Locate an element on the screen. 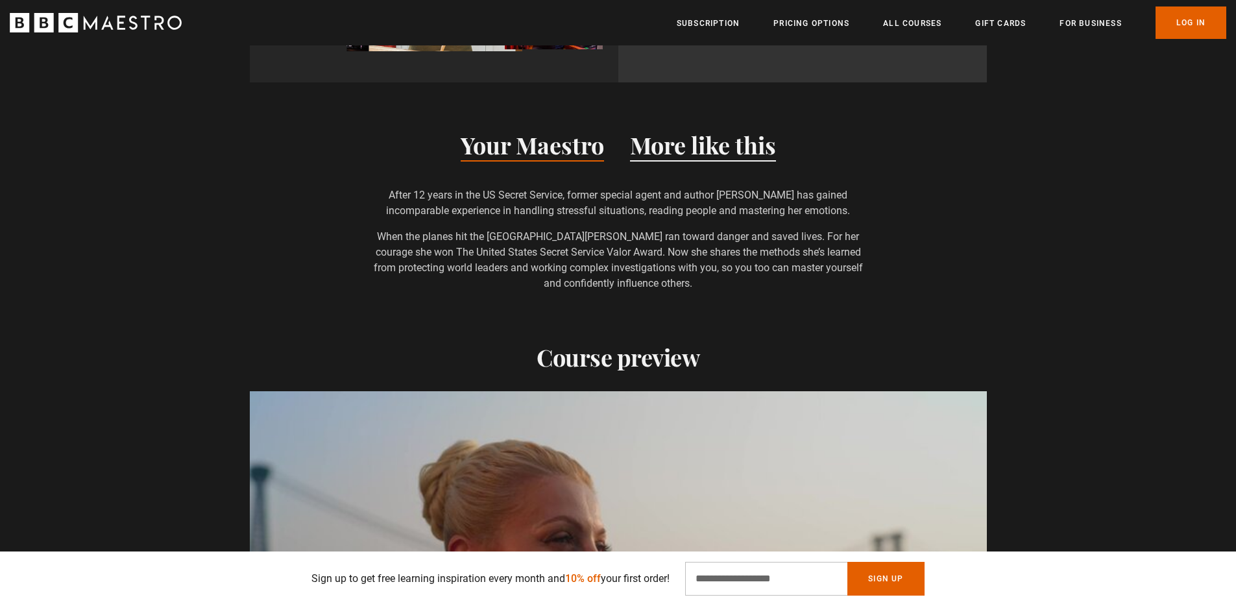  a: Subscription is located at coordinates (708, 23).